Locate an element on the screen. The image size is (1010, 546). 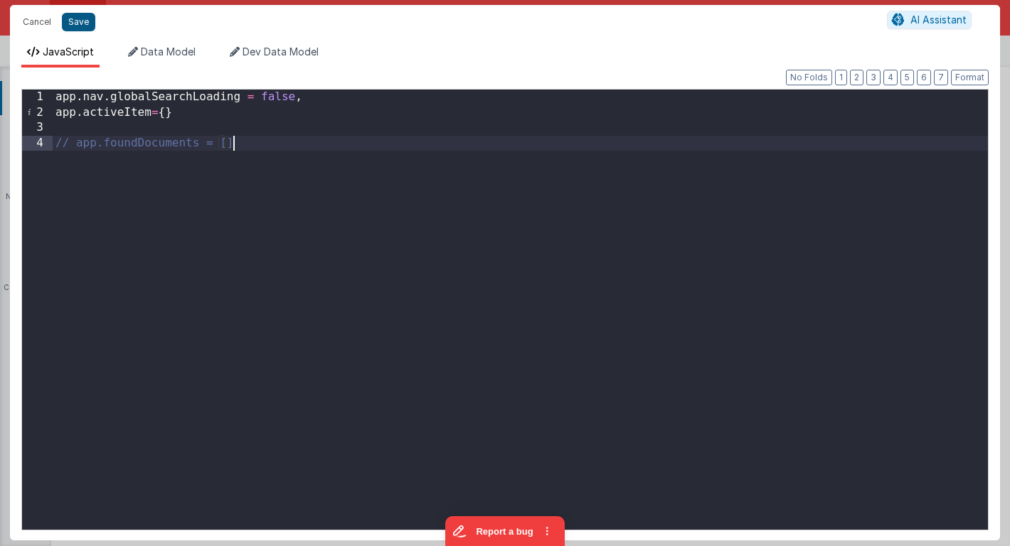
span: JavaScript is located at coordinates (68, 51).